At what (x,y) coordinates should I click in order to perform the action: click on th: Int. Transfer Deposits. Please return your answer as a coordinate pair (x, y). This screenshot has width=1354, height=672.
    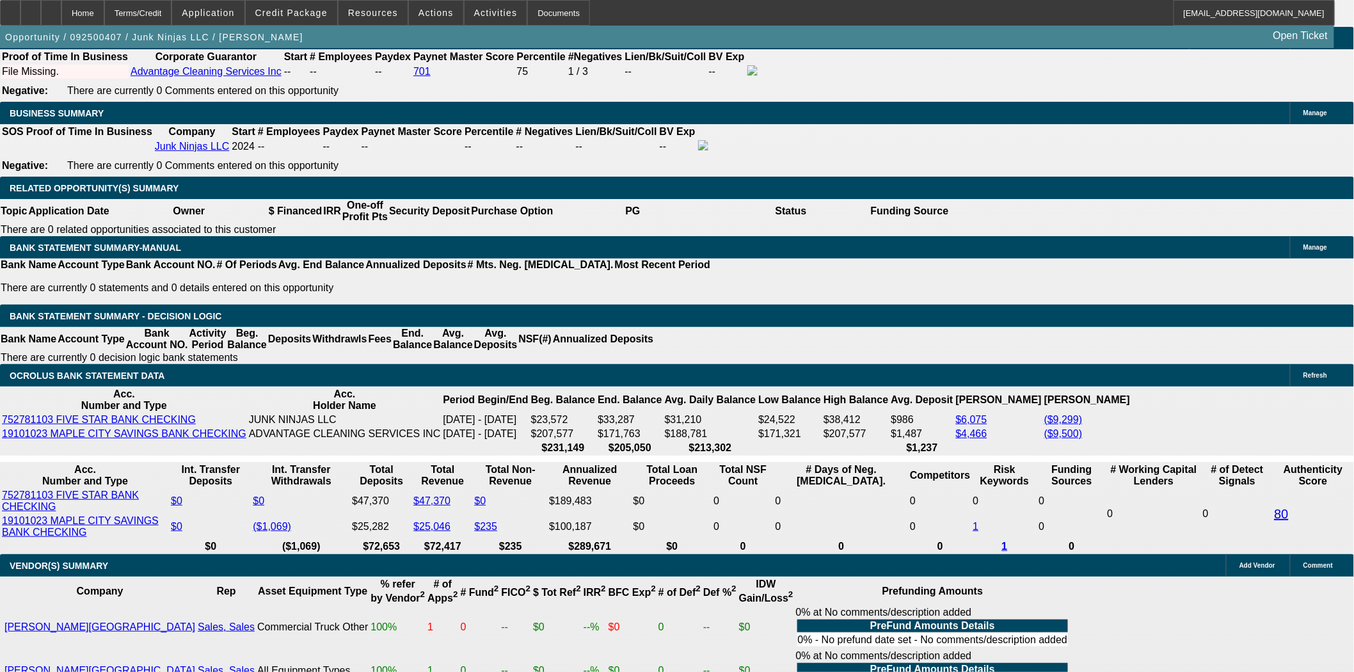
    Looking at the image, I should click on (210, 475).